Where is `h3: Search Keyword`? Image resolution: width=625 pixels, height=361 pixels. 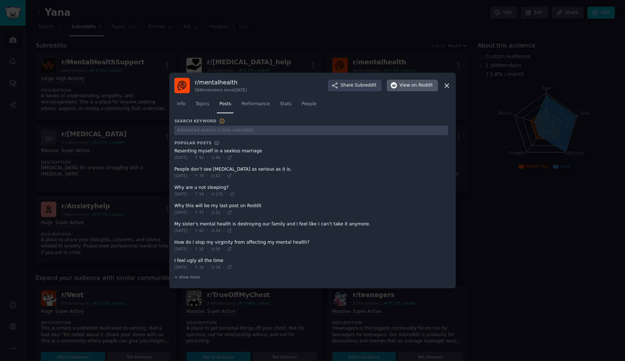
h3: Search Keyword is located at coordinates (200, 121).